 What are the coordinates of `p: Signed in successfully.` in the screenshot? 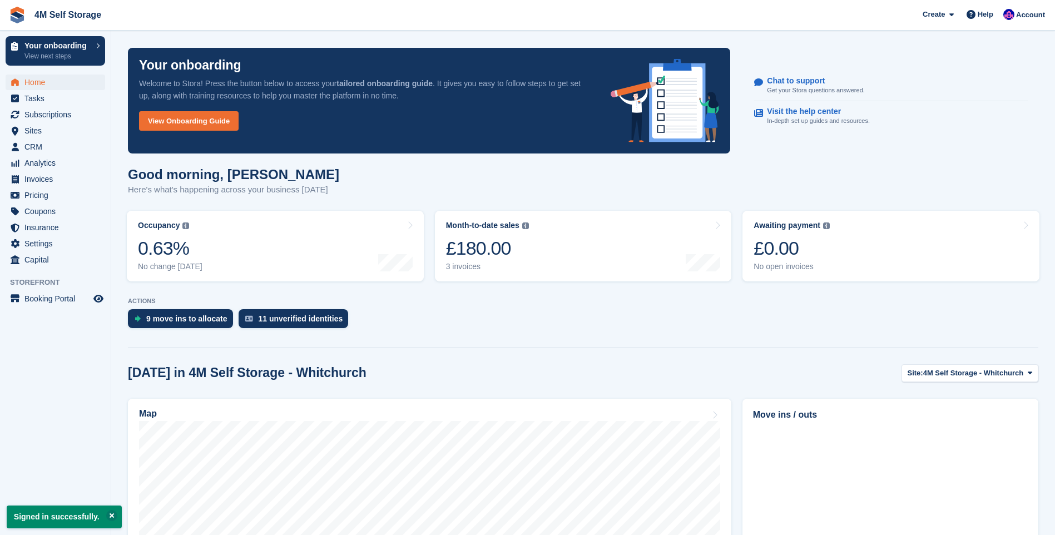 It's located at (64, 517).